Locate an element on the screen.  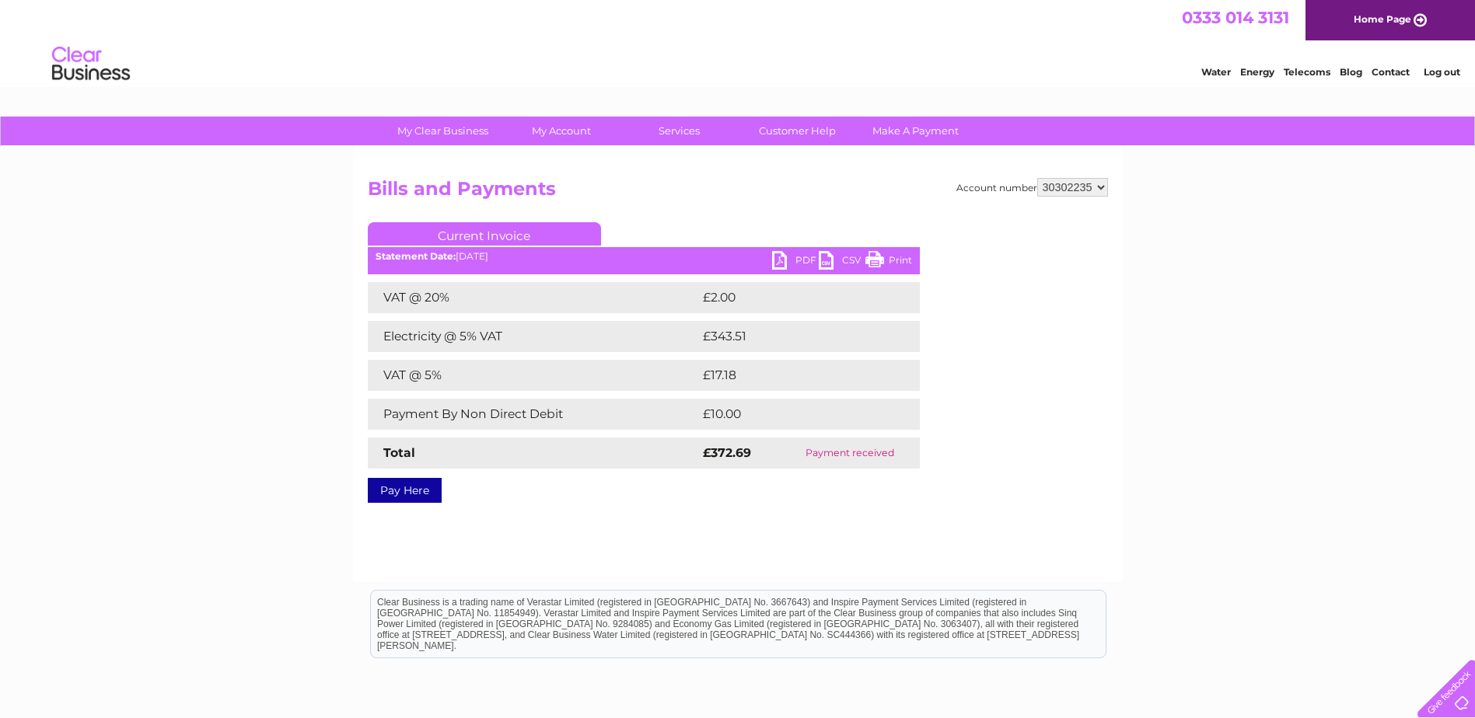
span: 0333 014 3131 is located at coordinates (1235, 17).